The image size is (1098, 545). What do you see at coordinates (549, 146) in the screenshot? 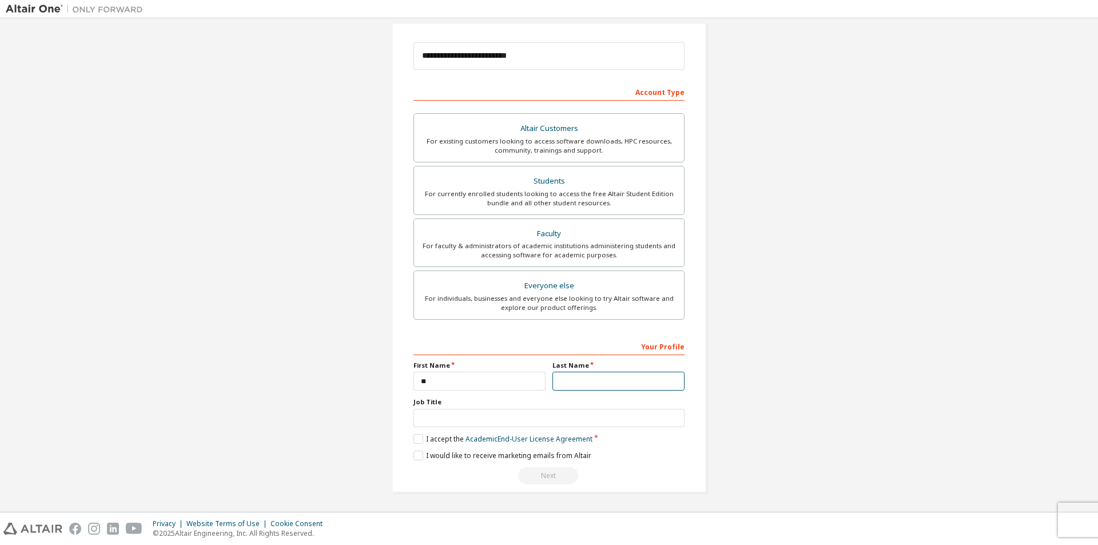
I see `div: For existing customers looking to access software downloads, HPC resources, community, trainings ...` at bounding box center [549, 146].